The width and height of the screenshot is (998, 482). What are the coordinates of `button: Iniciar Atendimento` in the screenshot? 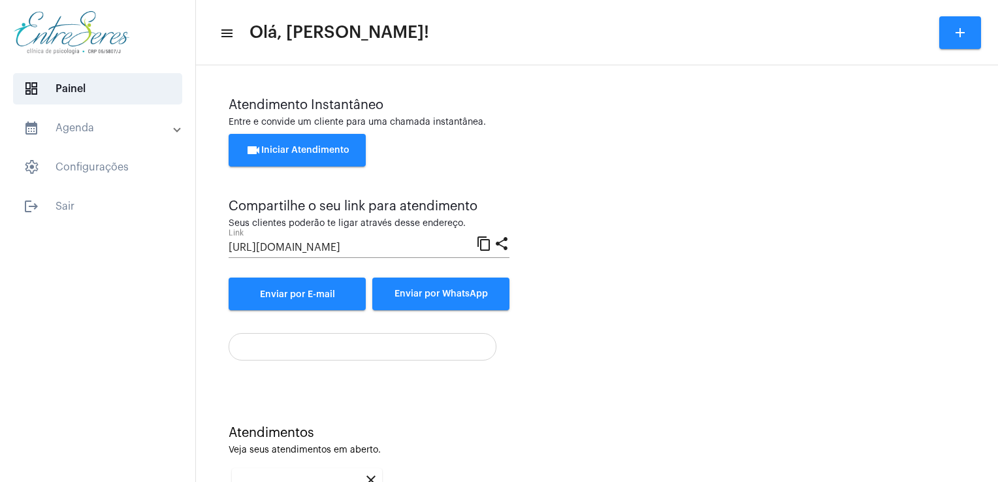 It's located at (297, 150).